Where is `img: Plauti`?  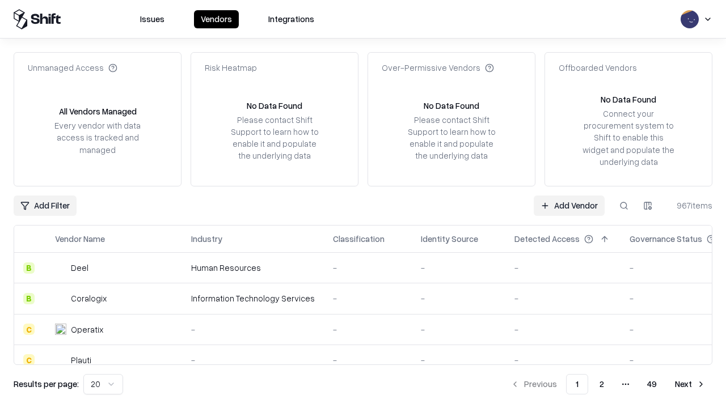
img: Plauti is located at coordinates (61, 360).